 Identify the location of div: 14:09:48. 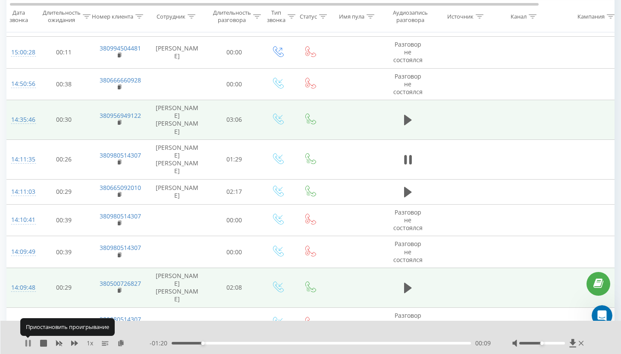
(20, 287).